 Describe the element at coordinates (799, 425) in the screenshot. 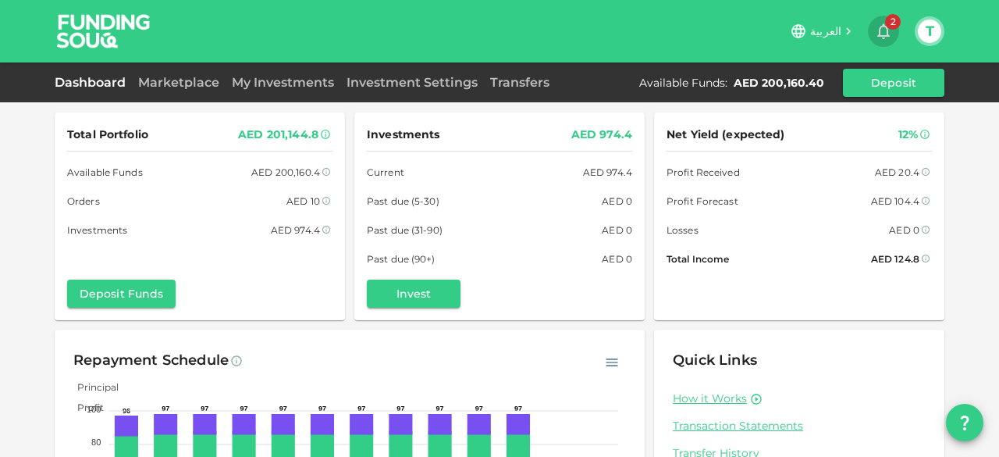

I see `a: Transaction Statements` at that location.